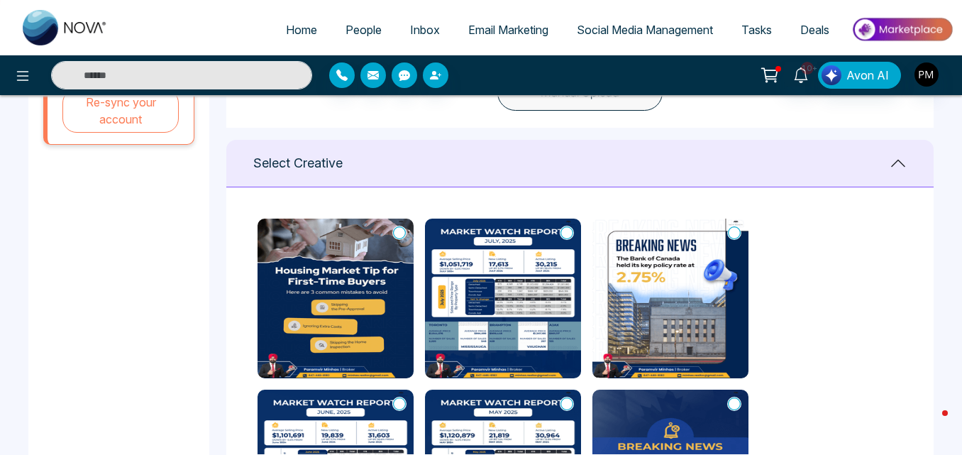 This screenshot has width=962, height=455. What do you see at coordinates (302, 30) in the screenshot?
I see `span: Home` at bounding box center [302, 30].